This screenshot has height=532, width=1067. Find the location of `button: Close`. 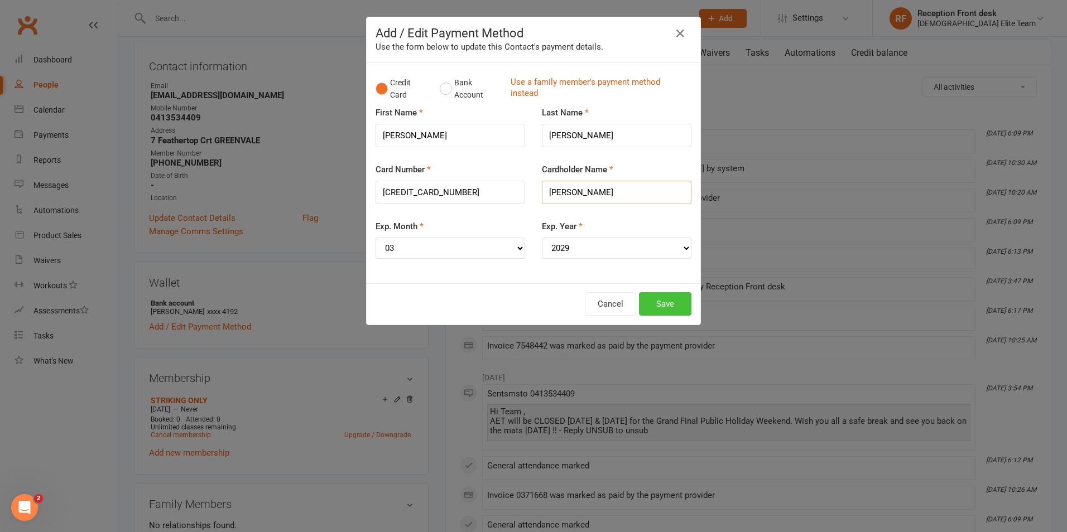

button: Close is located at coordinates (680, 33).